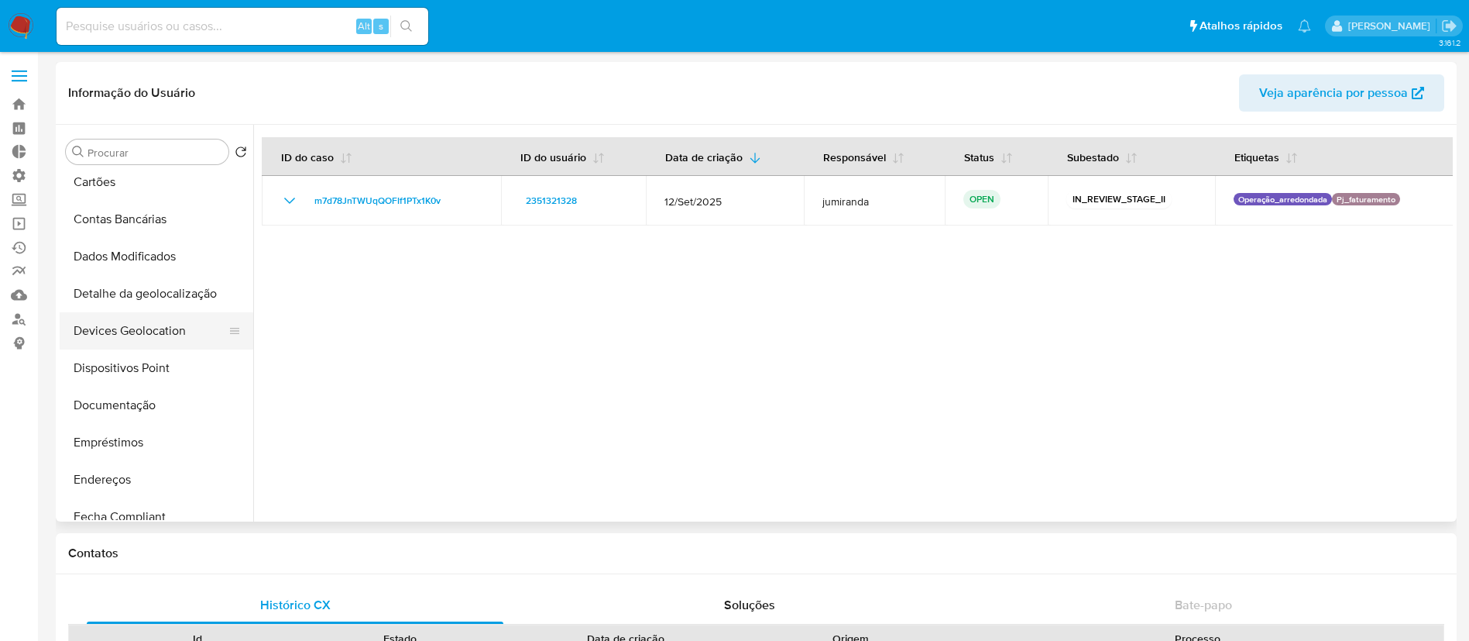 The height and width of the screenshot is (641, 1469). Describe the element at coordinates (156, 479) in the screenshot. I see `button: Endereços` at that location.